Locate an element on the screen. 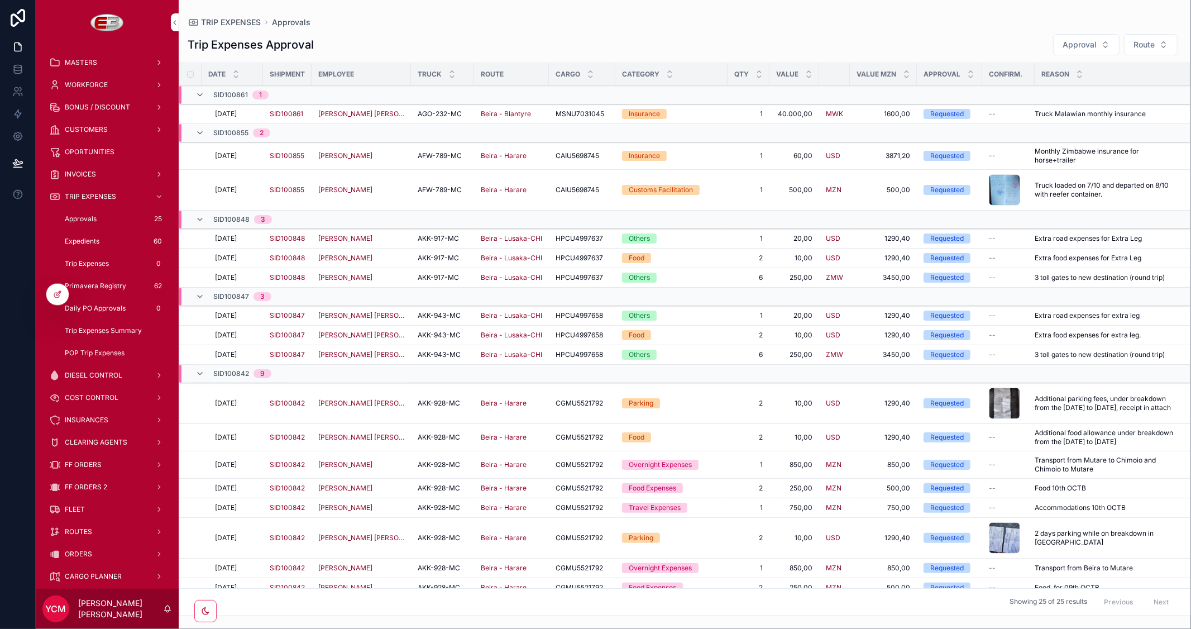 Image resolution: width=1191 pixels, height=629 pixels. a: MSNU7031045 is located at coordinates (582, 114).